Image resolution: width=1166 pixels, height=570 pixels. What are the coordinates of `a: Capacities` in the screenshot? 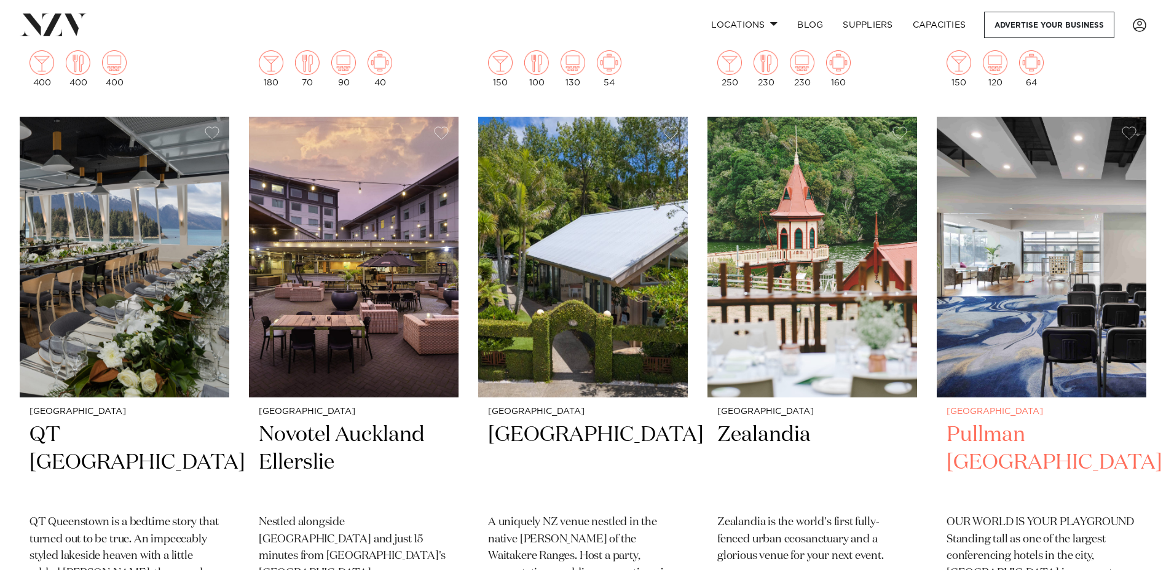 It's located at (939, 25).